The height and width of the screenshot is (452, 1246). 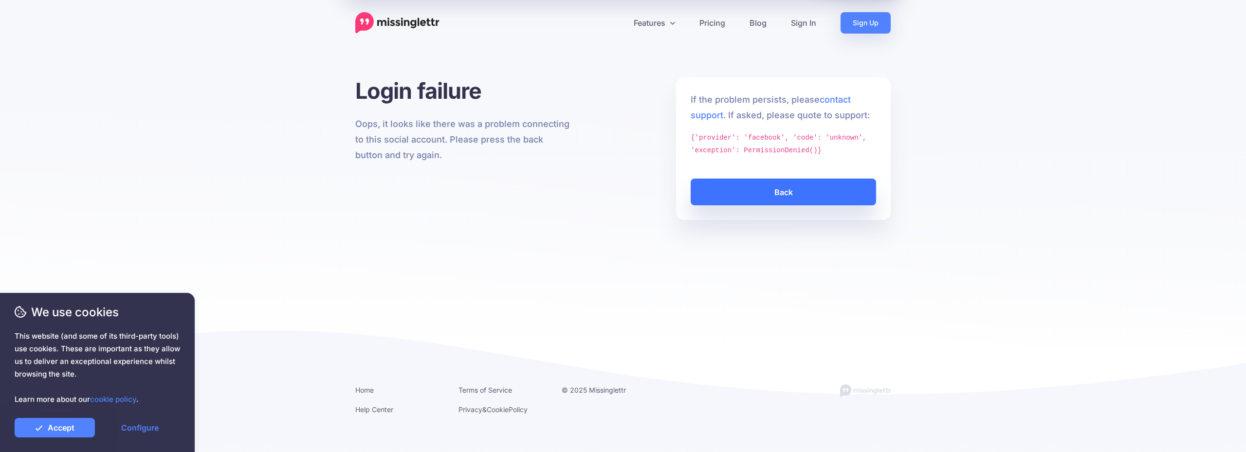 What do you see at coordinates (503, 409) in the screenshot?
I see `li: & Policy` at bounding box center [503, 409].